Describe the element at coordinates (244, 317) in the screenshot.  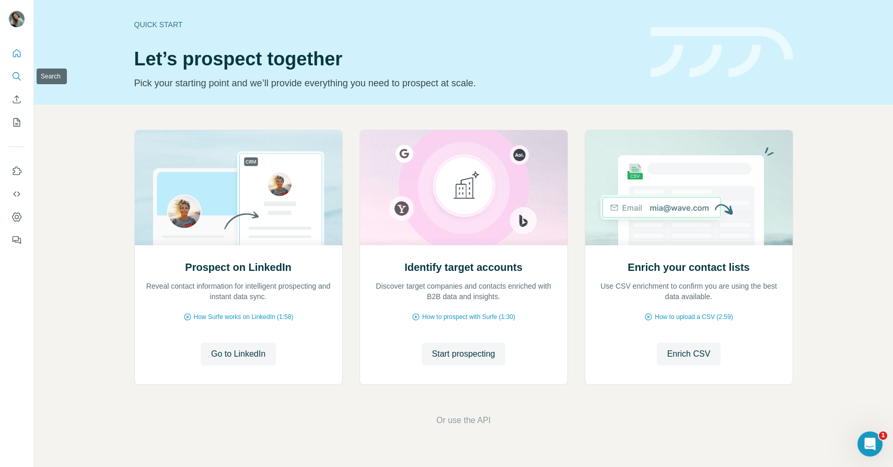
I see `span: How Surfe works on LinkedIn (1:58)` at that location.